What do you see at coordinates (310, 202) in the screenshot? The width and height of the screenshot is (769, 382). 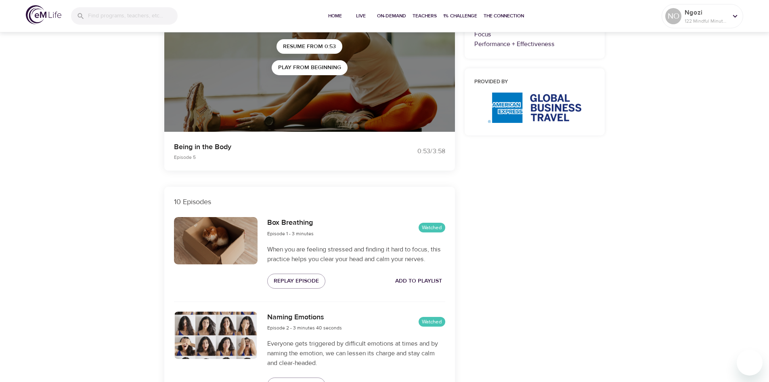 I see `p: 10 Episodes` at bounding box center [310, 202].